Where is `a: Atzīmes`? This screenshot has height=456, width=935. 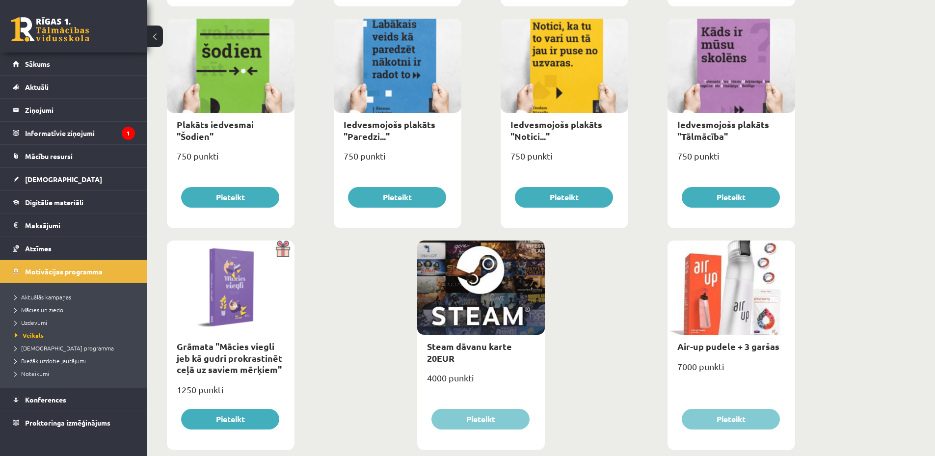
a: Atzīmes is located at coordinates (74, 248).